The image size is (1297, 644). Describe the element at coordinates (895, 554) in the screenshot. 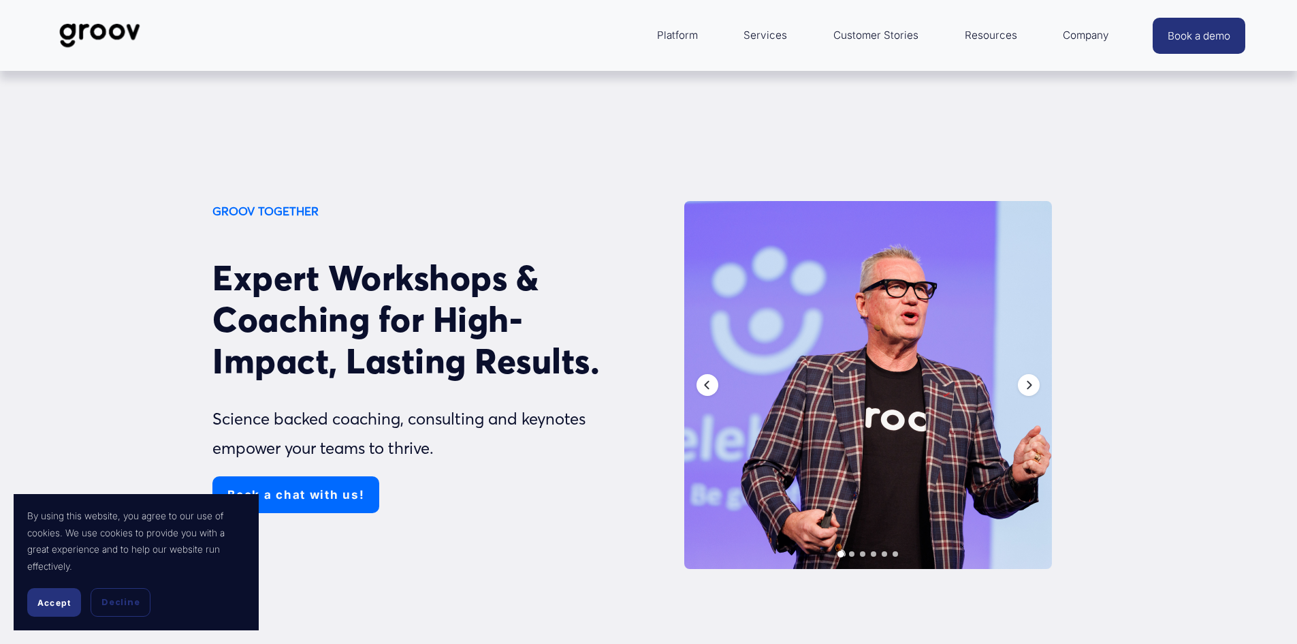

I see `div: Slide 6 of 7` at that location.